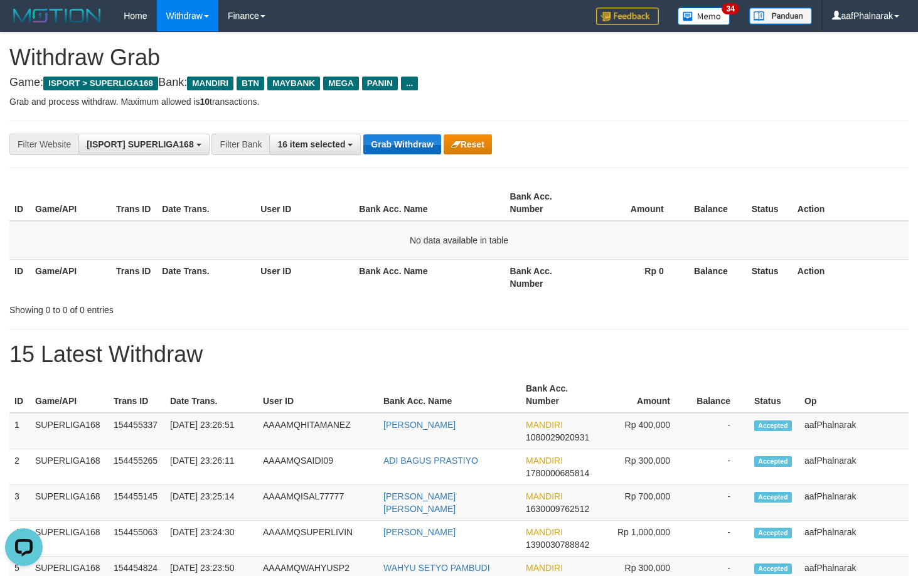 This screenshot has height=576, width=918. What do you see at coordinates (294, 83) in the screenshot?
I see `span: MAYBANK` at bounding box center [294, 83].